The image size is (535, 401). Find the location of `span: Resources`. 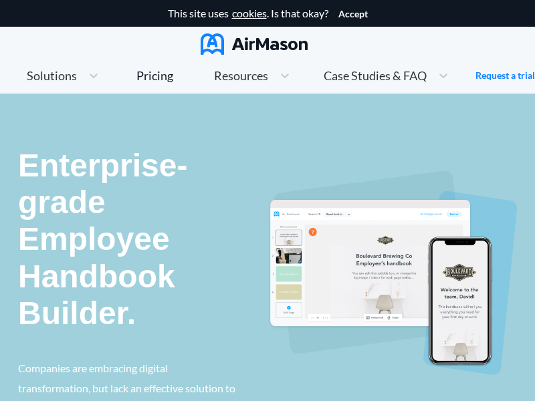

span: Resources is located at coordinates (241, 76).